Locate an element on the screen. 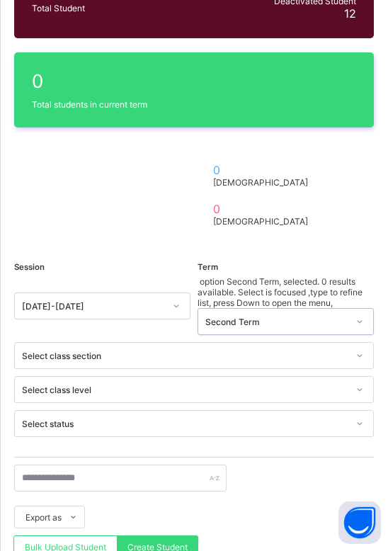 The image size is (388, 551). span: option Second Term, selected. is located at coordinates (259, 281).